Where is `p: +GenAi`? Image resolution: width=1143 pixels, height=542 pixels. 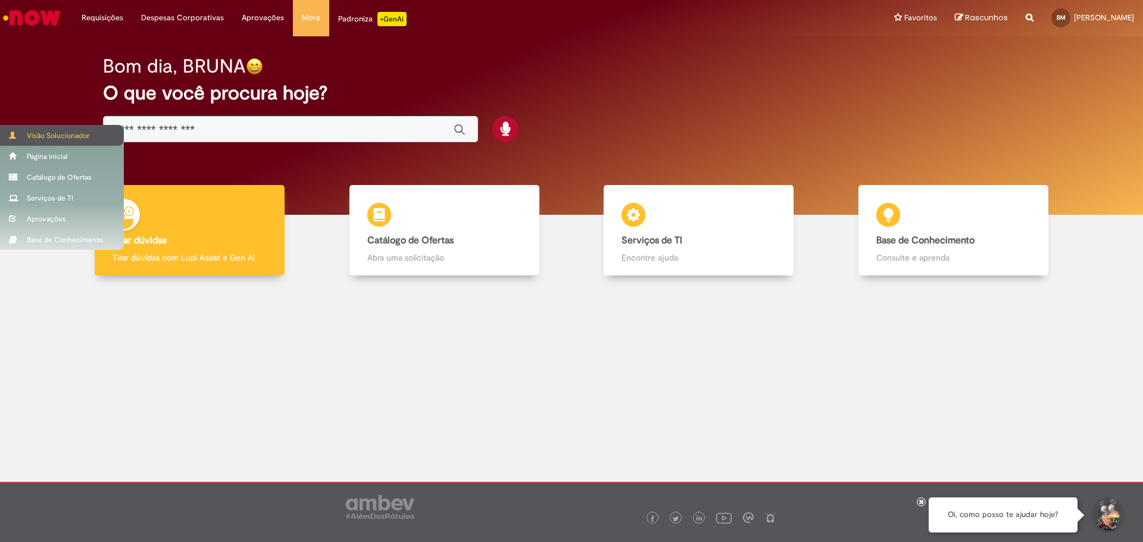 p: +GenAi is located at coordinates (392, 19).